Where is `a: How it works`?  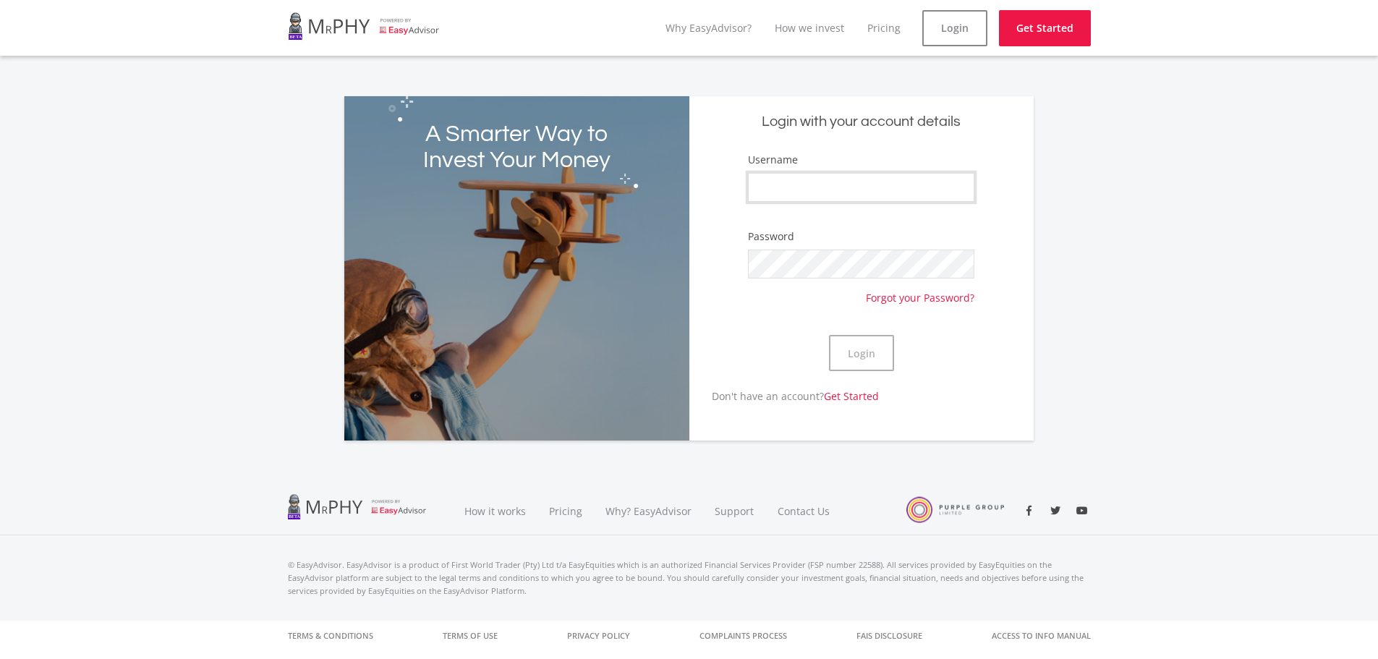 a: How it works is located at coordinates (495, 511).